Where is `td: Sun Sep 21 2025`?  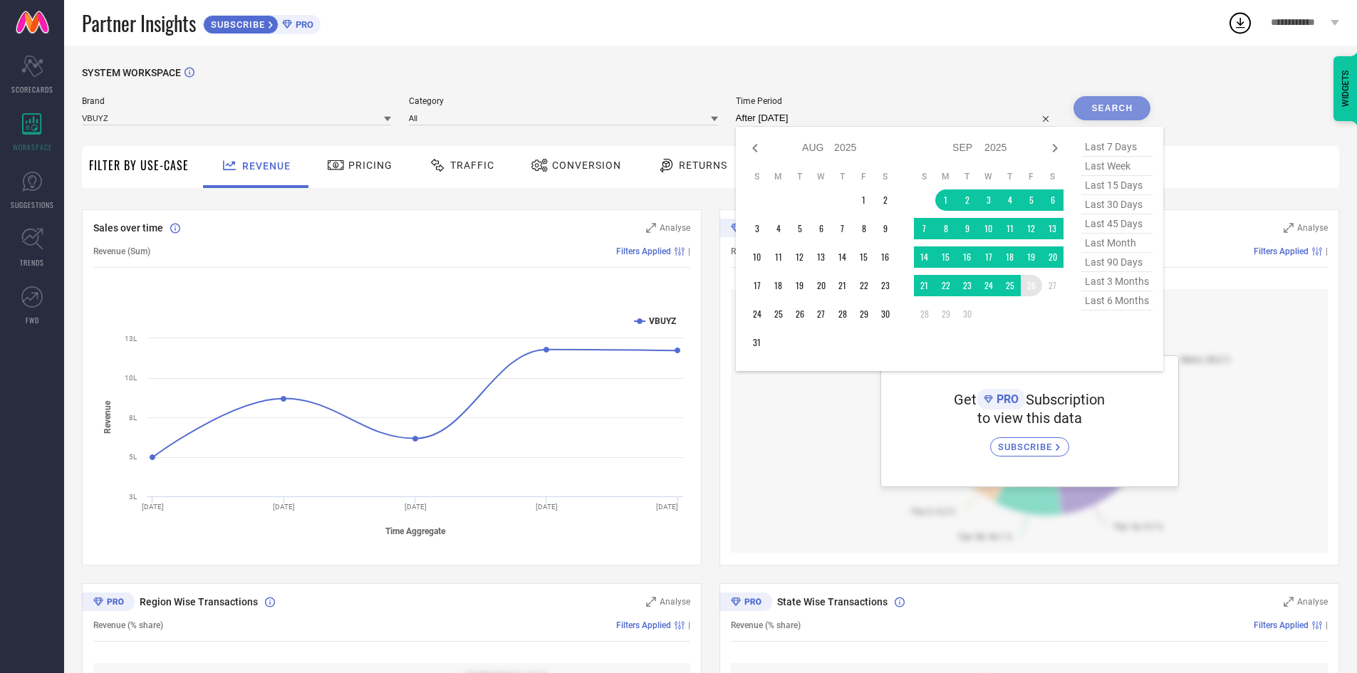 td: Sun Sep 21 2025 is located at coordinates (925, 286).